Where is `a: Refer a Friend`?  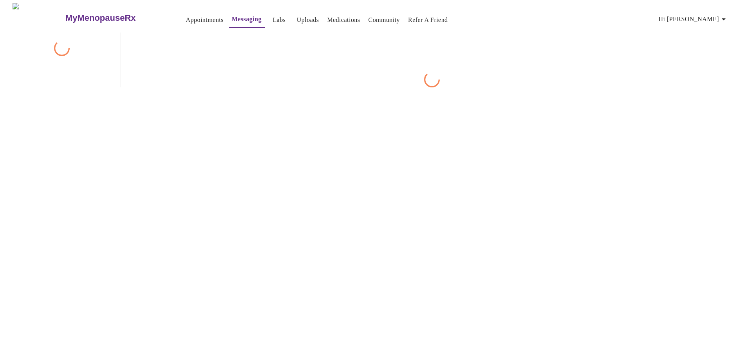
a: Refer a Friend is located at coordinates (428, 20).